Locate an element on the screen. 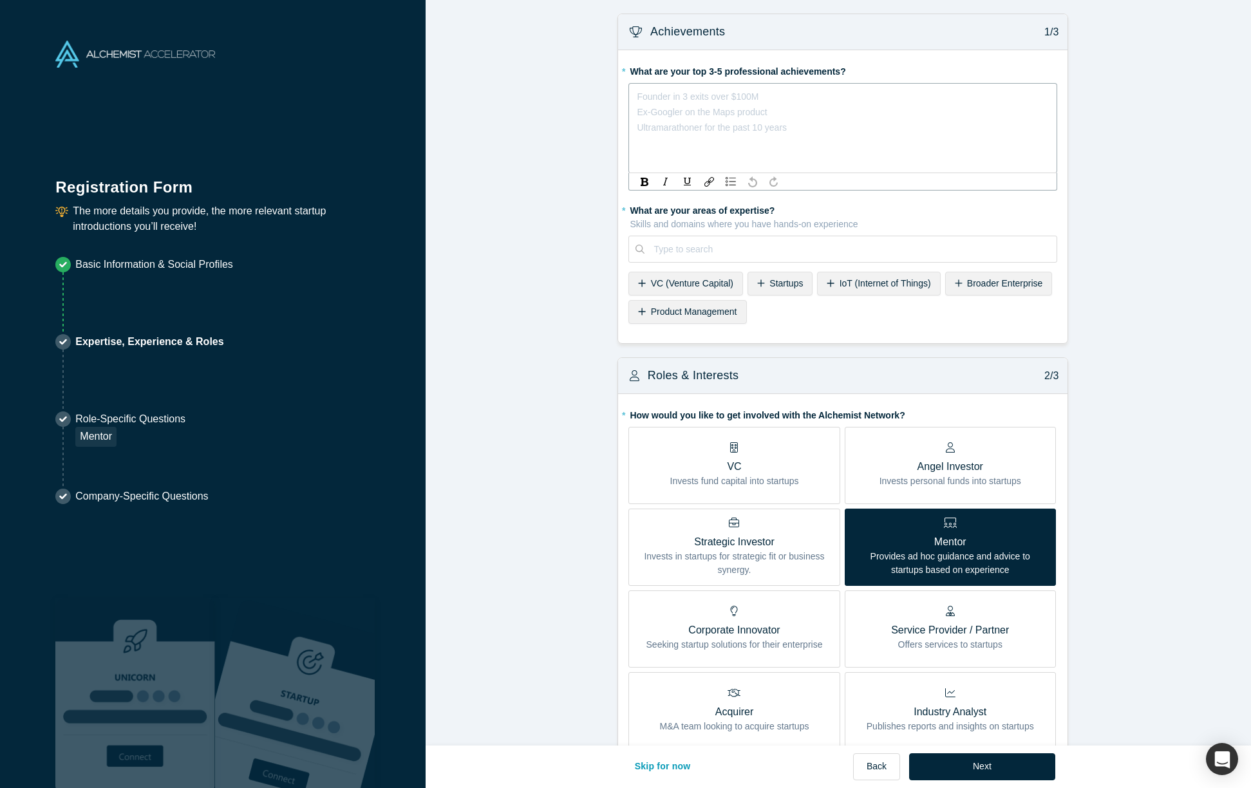 The height and width of the screenshot is (788, 1251). div: Mentor is located at coordinates (96, 437).